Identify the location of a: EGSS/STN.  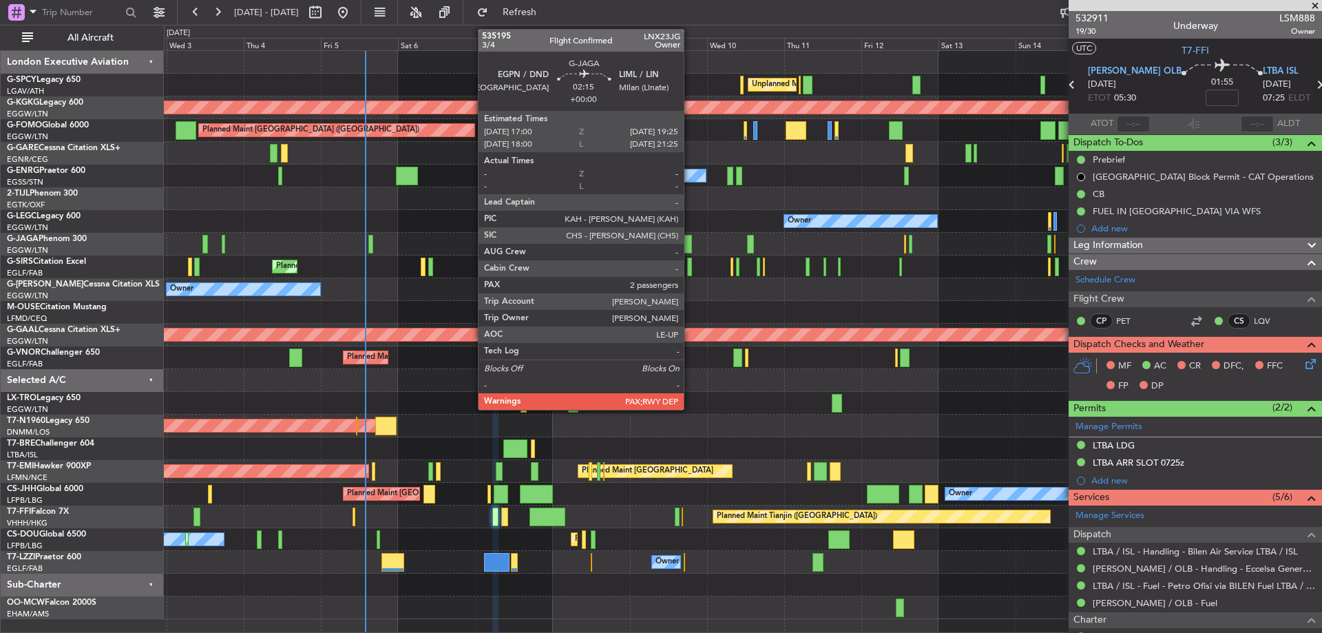
(25, 182).